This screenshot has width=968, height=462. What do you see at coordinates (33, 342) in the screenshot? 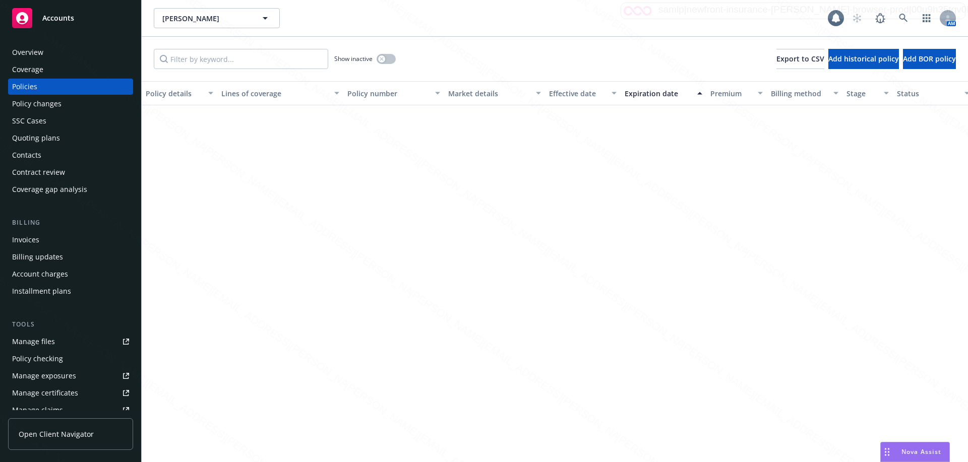
I see `div: Manage files` at bounding box center [33, 342].